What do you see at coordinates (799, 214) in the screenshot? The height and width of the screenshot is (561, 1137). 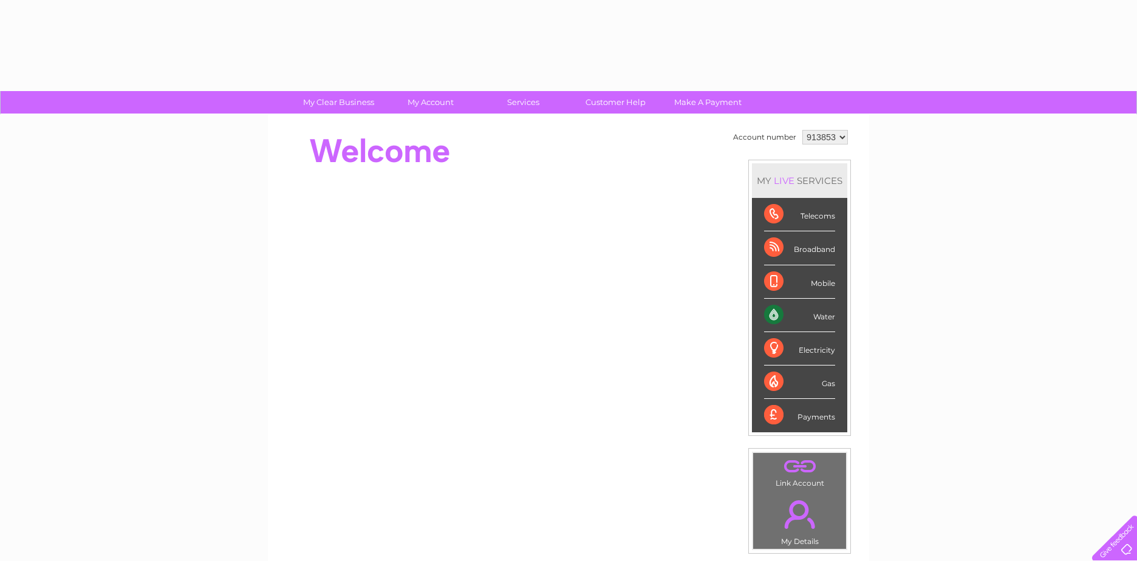 I see `div: Telecoms` at bounding box center [799, 214].